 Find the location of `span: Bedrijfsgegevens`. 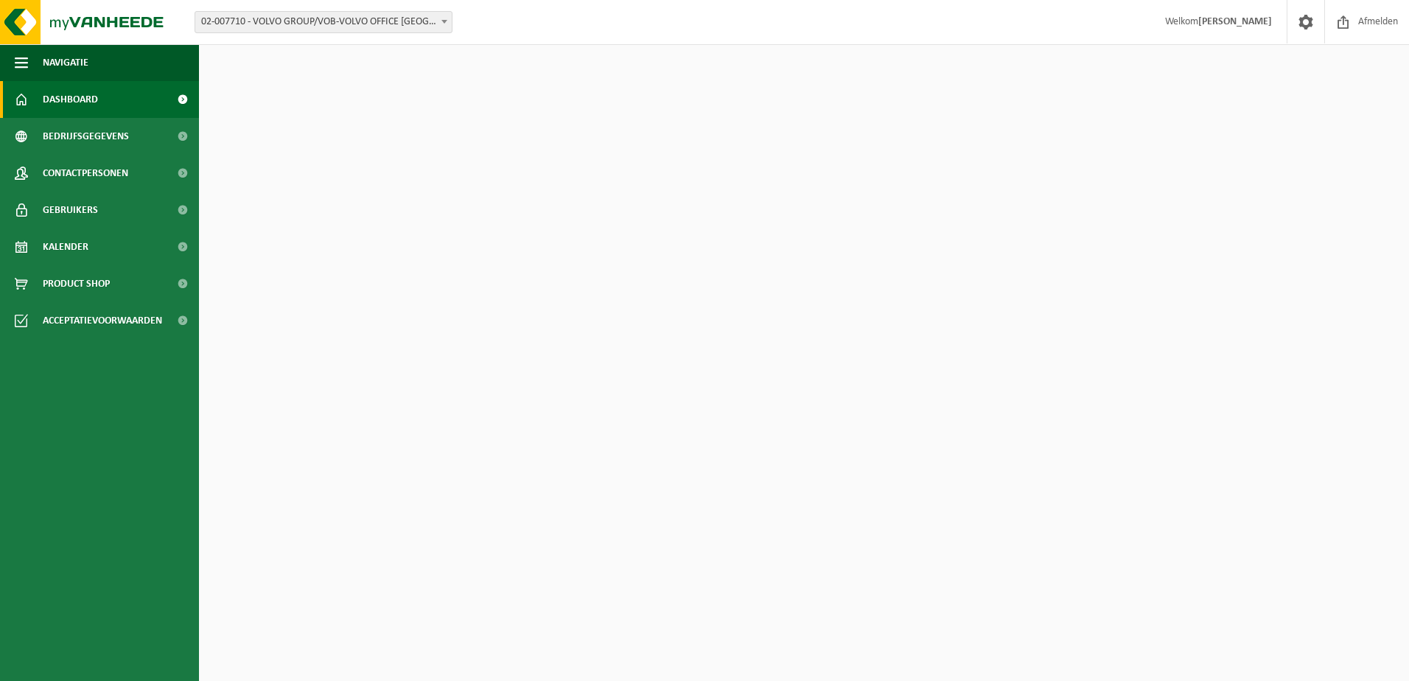

span: Bedrijfsgegevens is located at coordinates (85, 136).